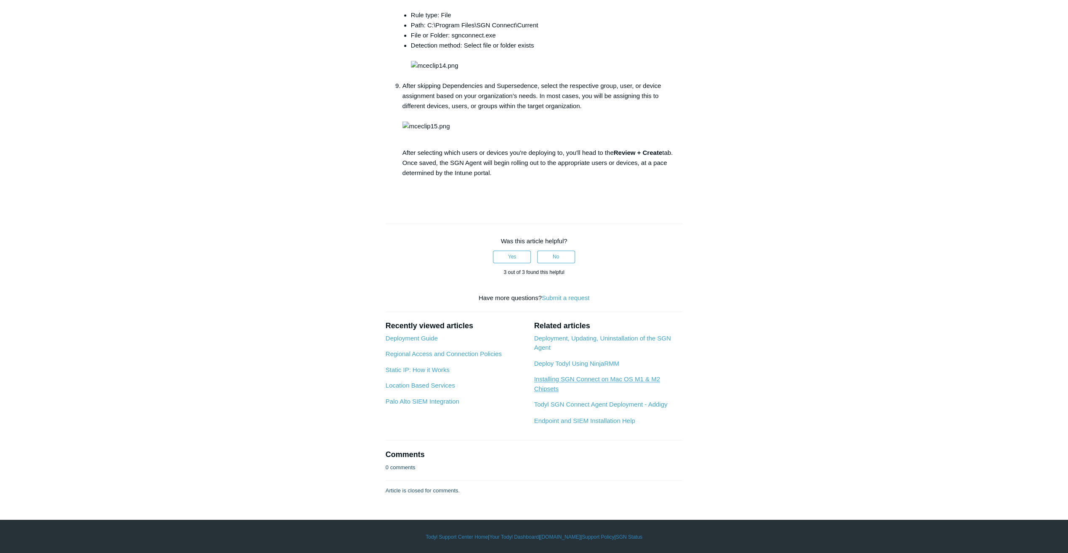 Image resolution: width=1068 pixels, height=553 pixels. I want to click on a: Your Todyl Dashboard, so click(514, 537).